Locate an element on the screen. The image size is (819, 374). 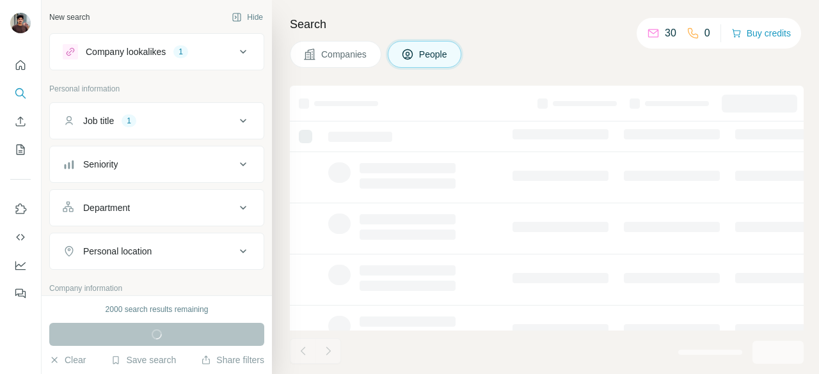
h4: Search is located at coordinates (546, 24).